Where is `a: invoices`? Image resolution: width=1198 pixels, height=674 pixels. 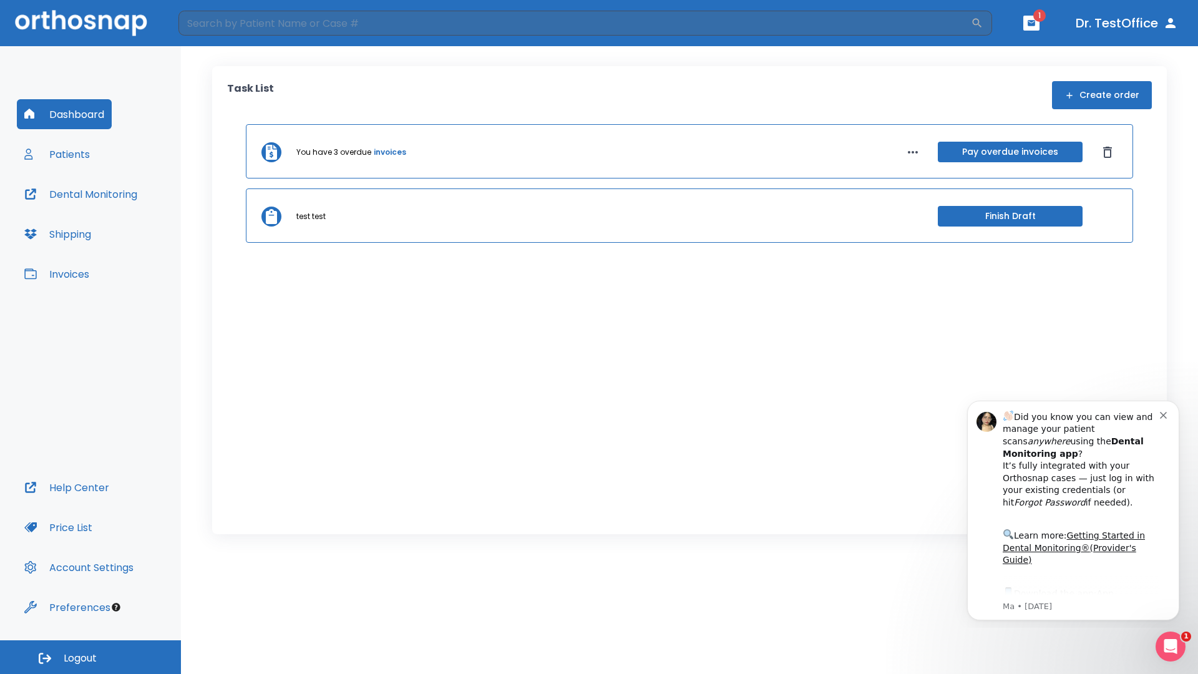 a: invoices is located at coordinates (390, 152).